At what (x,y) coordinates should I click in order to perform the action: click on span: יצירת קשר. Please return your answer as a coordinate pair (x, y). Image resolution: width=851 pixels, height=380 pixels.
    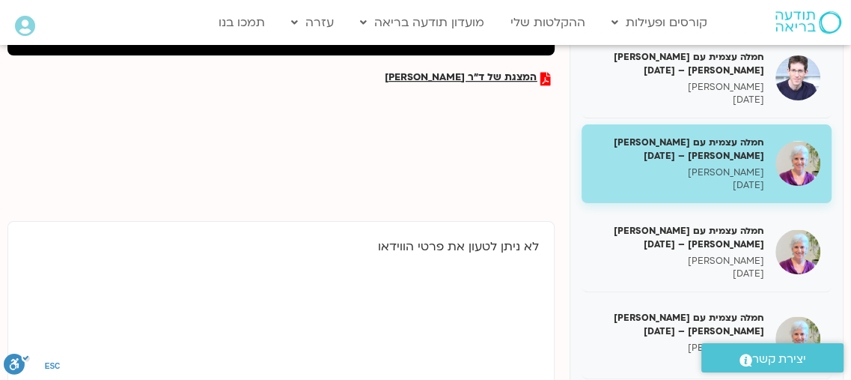
    Looking at the image, I should click on (779, 359).